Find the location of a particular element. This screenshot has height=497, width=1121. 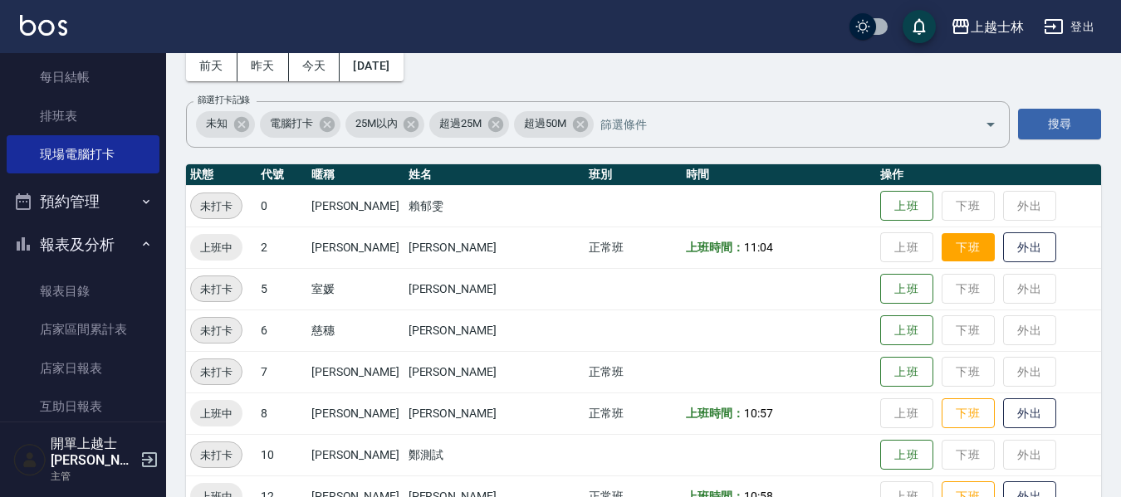

td: 2 is located at coordinates (281, 247).